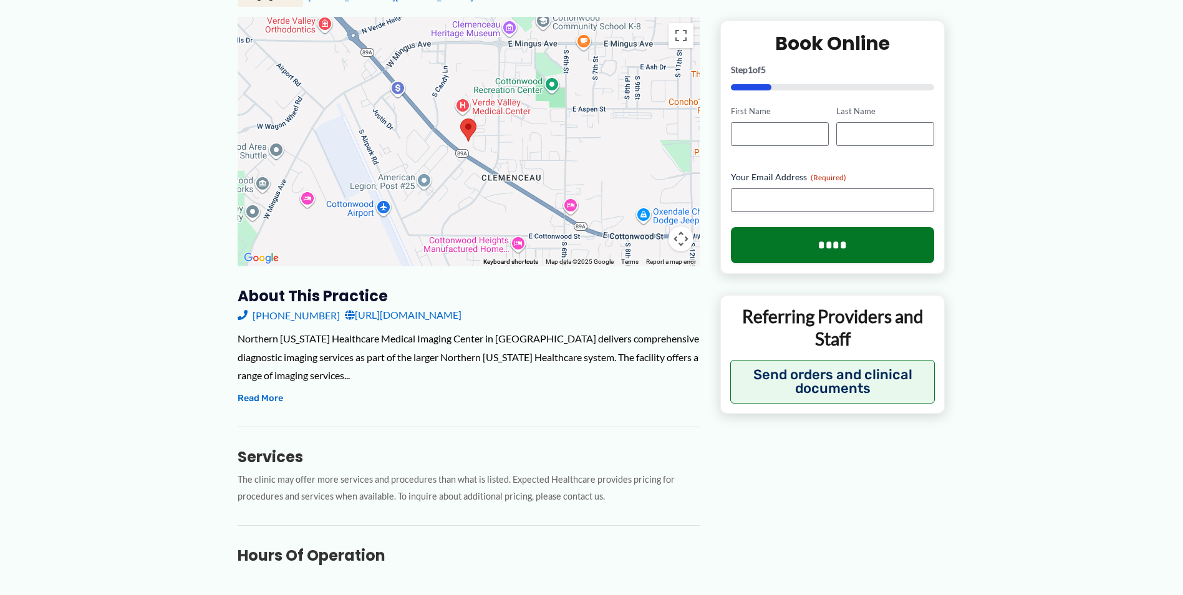  Describe the element at coordinates (261, 258) in the screenshot. I see `img: Google` at that location.